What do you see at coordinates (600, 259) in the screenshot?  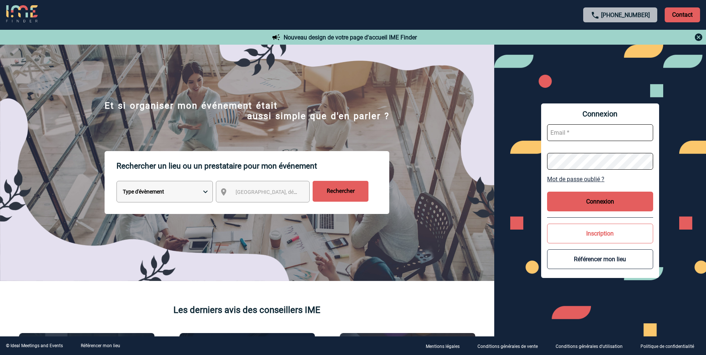 I see `button: Référencer mon lieu` at bounding box center [600, 259].